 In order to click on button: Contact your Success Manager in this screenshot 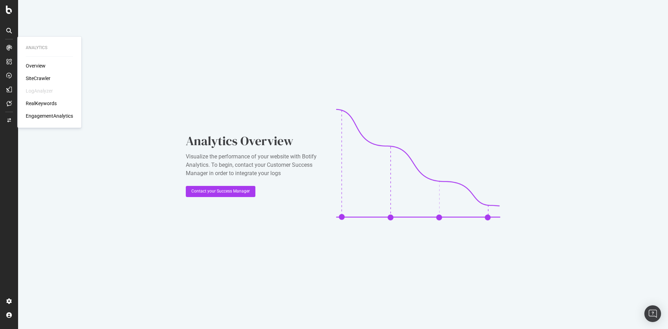, I will do `click(221, 191)`.